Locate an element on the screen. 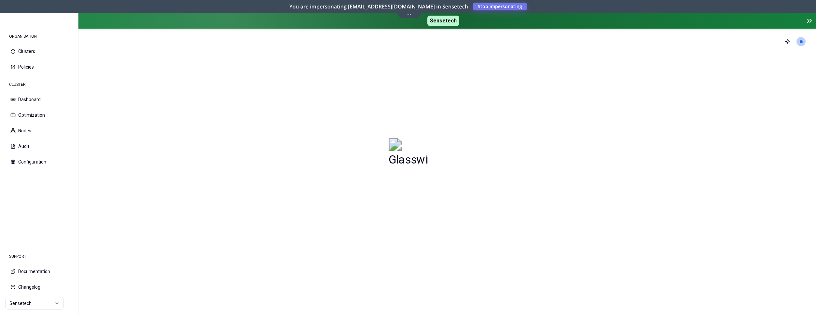 The image size is (816, 315). div: ORGANISATION is located at coordinates (39, 36).